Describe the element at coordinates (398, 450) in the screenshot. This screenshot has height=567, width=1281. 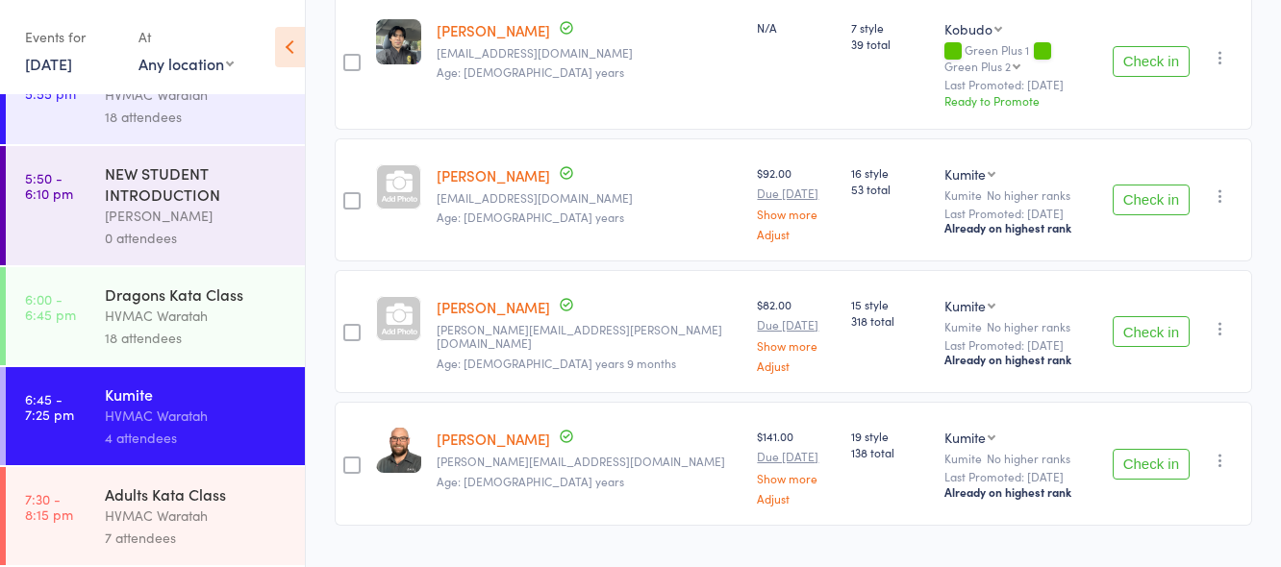
I see `img: image1685522985.png` at that location.